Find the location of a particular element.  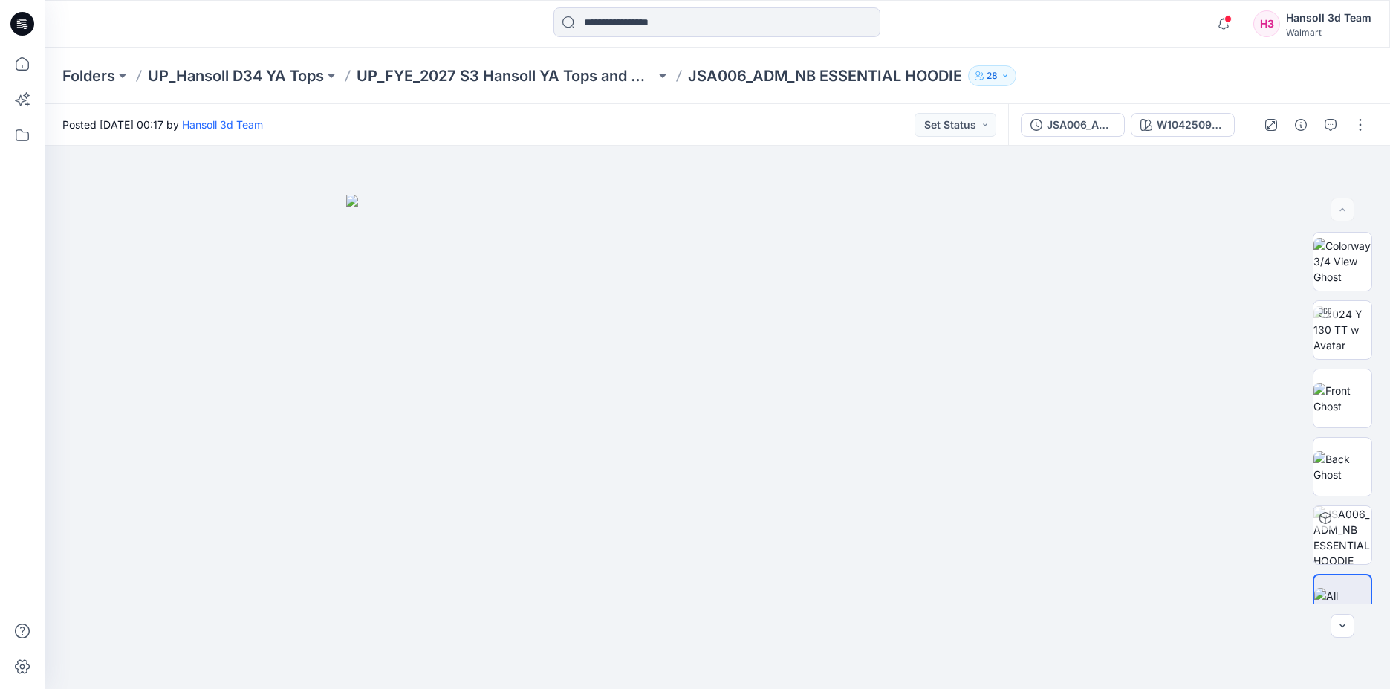

button: 28 is located at coordinates (992, 76).